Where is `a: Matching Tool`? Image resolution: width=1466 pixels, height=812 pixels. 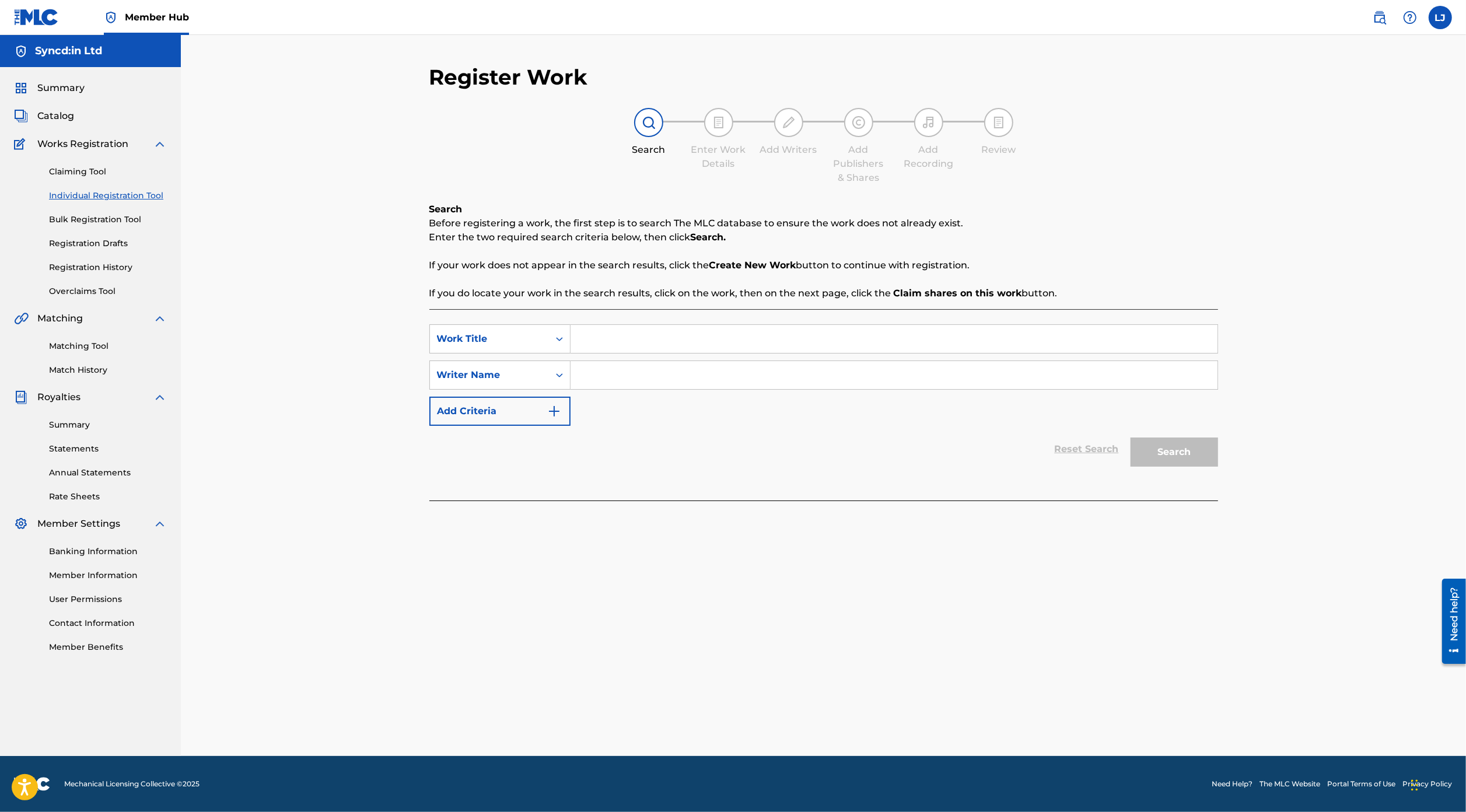 a: Matching Tool is located at coordinates (108, 346).